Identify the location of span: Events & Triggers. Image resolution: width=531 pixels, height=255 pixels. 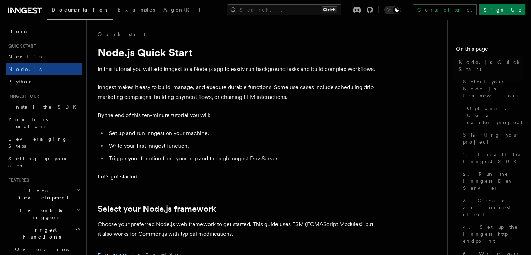
(41, 214).